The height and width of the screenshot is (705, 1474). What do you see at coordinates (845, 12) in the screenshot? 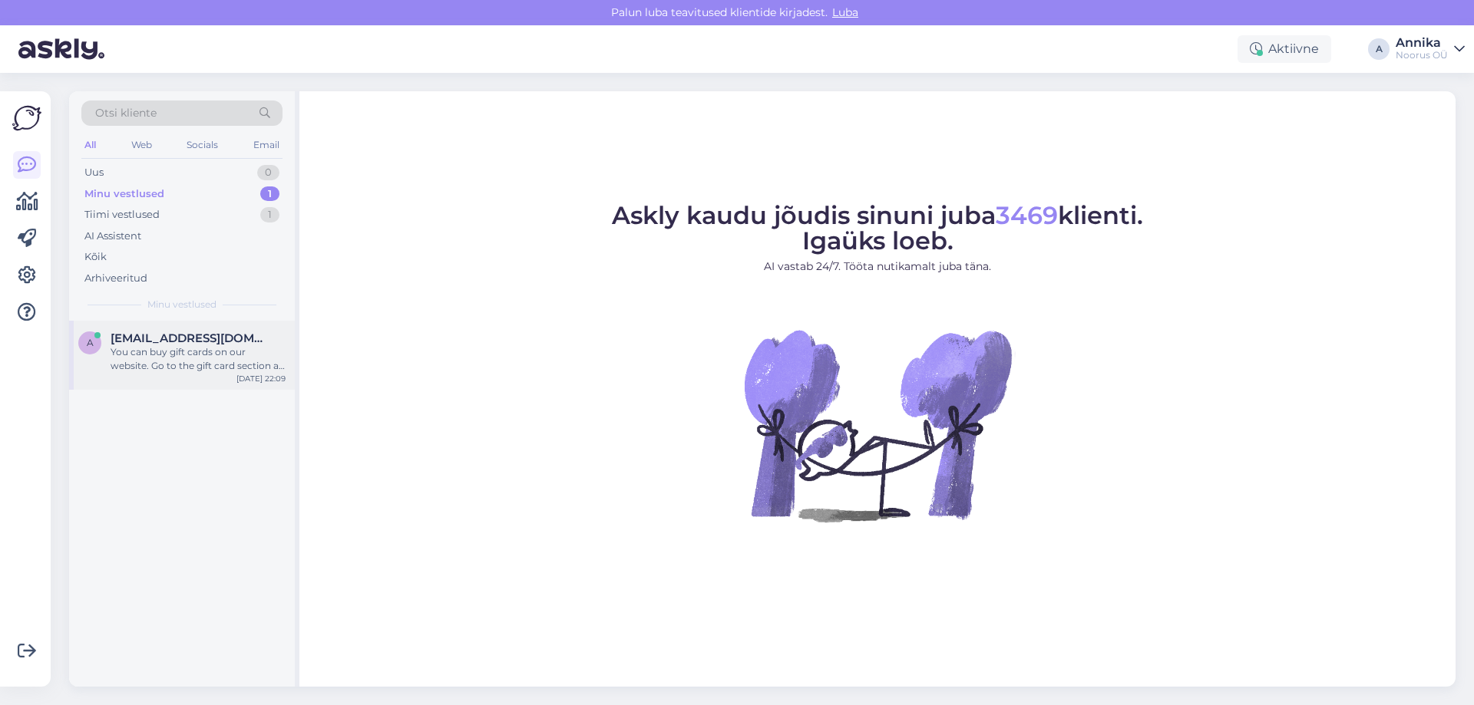
I see `span: Luba` at bounding box center [845, 12].